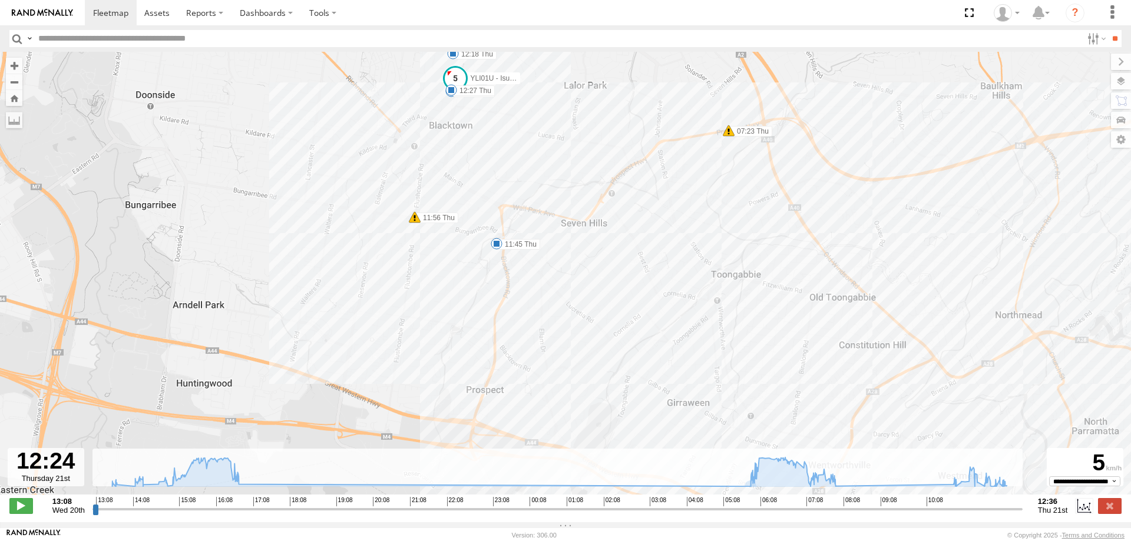  Describe the element at coordinates (14, 82) in the screenshot. I see `button: Zoom out` at that location.